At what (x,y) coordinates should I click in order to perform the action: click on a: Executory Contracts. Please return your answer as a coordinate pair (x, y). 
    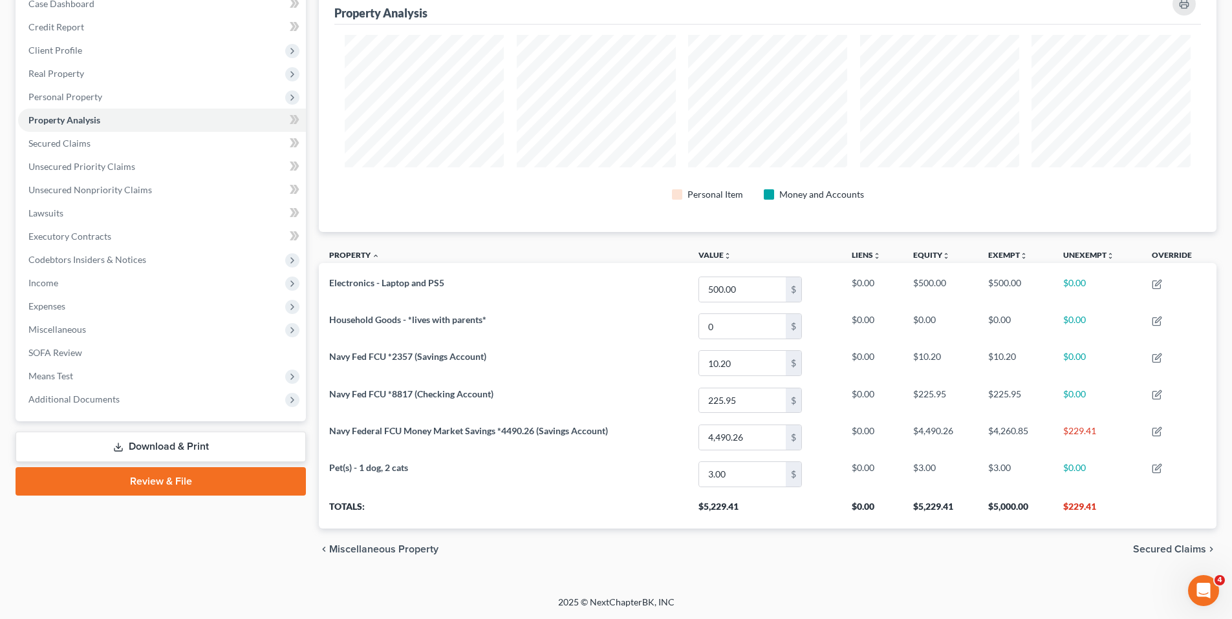
    Looking at the image, I should click on (162, 237).